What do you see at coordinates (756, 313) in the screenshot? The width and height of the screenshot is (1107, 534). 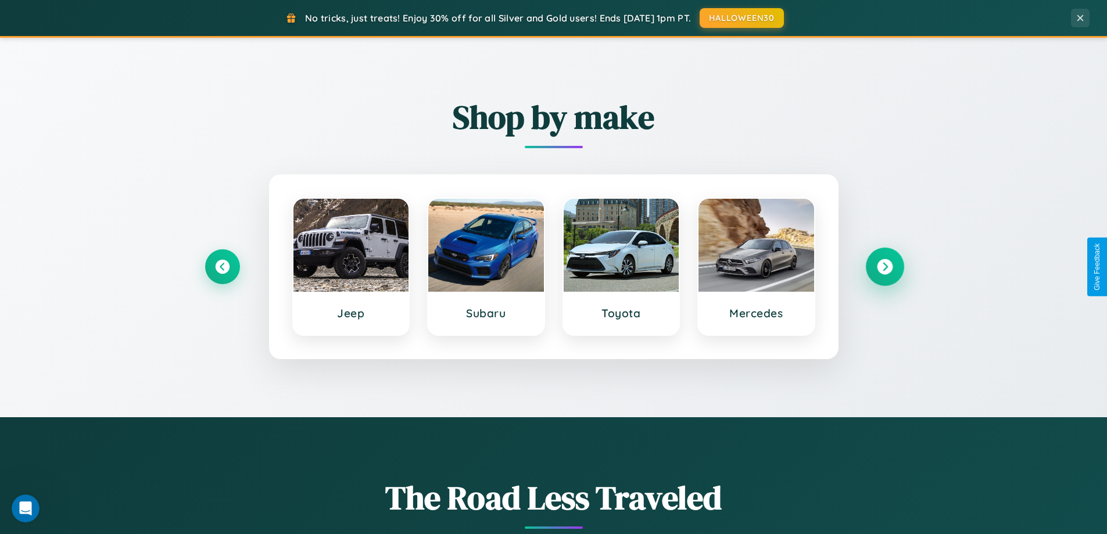 I see `h3: Mercedes` at bounding box center [756, 313].